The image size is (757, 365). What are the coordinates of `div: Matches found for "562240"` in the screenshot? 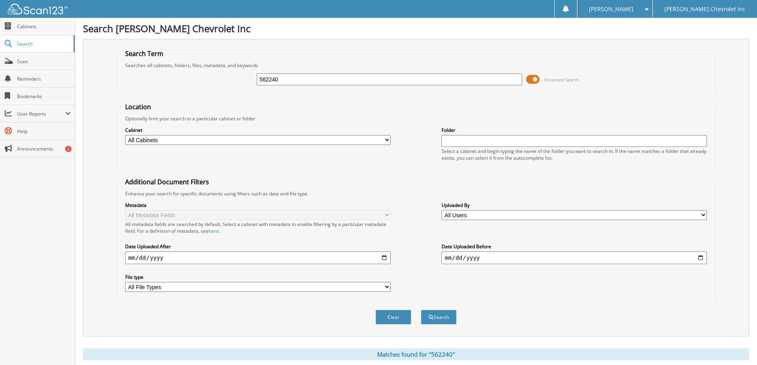 It's located at (416, 354).